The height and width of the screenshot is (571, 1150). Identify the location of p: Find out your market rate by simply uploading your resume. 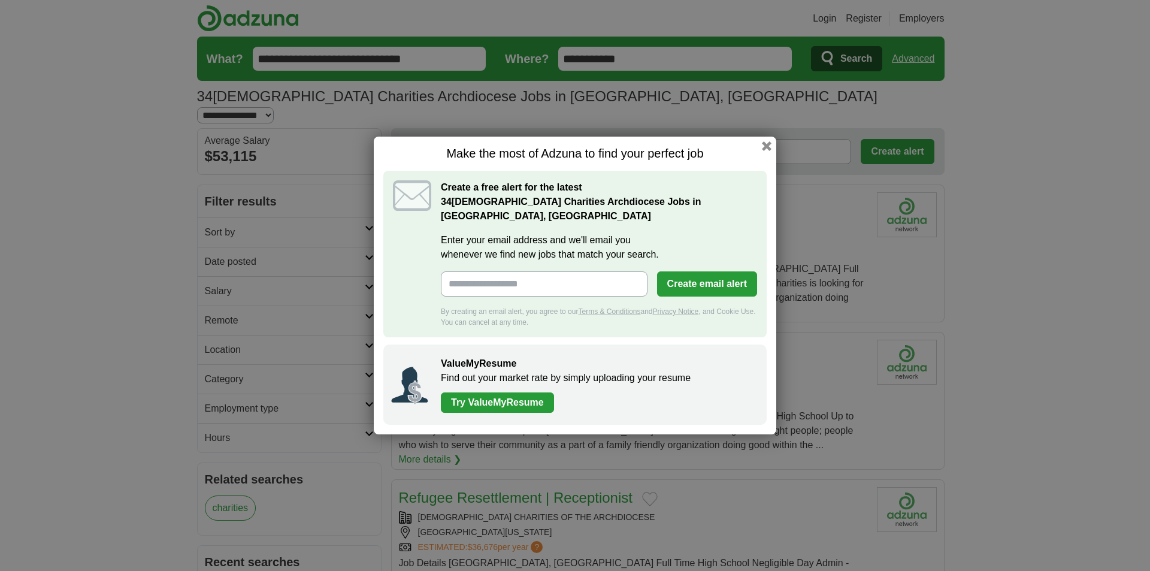
(598, 378).